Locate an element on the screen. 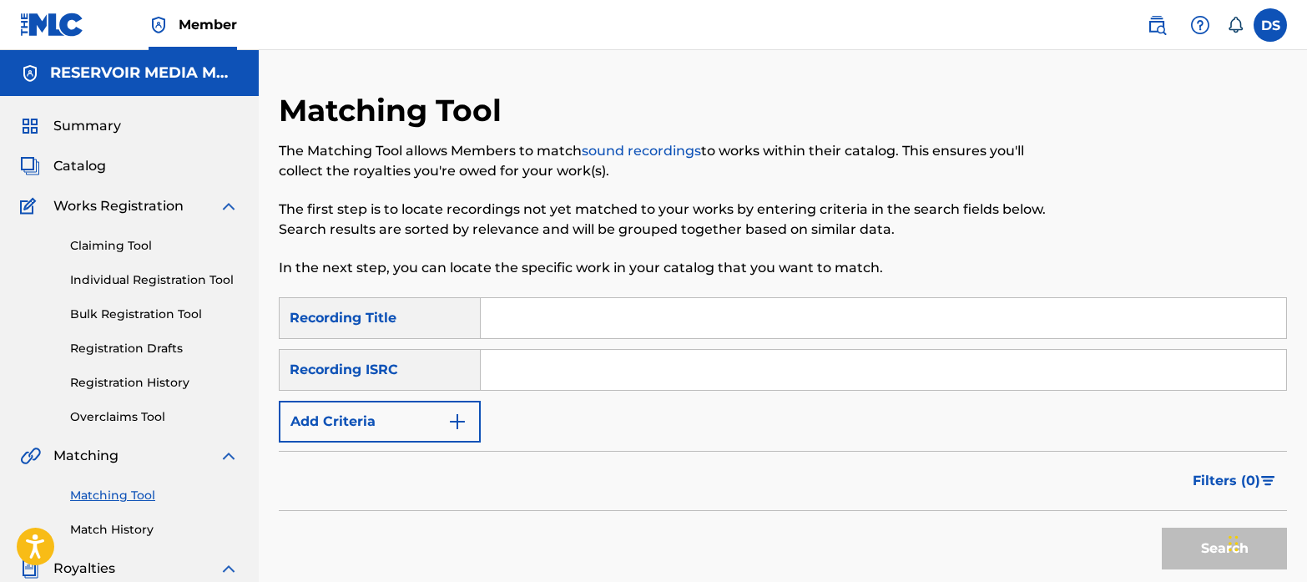 The image size is (1307, 582). a: Individual Registration Tool is located at coordinates (154, 280).